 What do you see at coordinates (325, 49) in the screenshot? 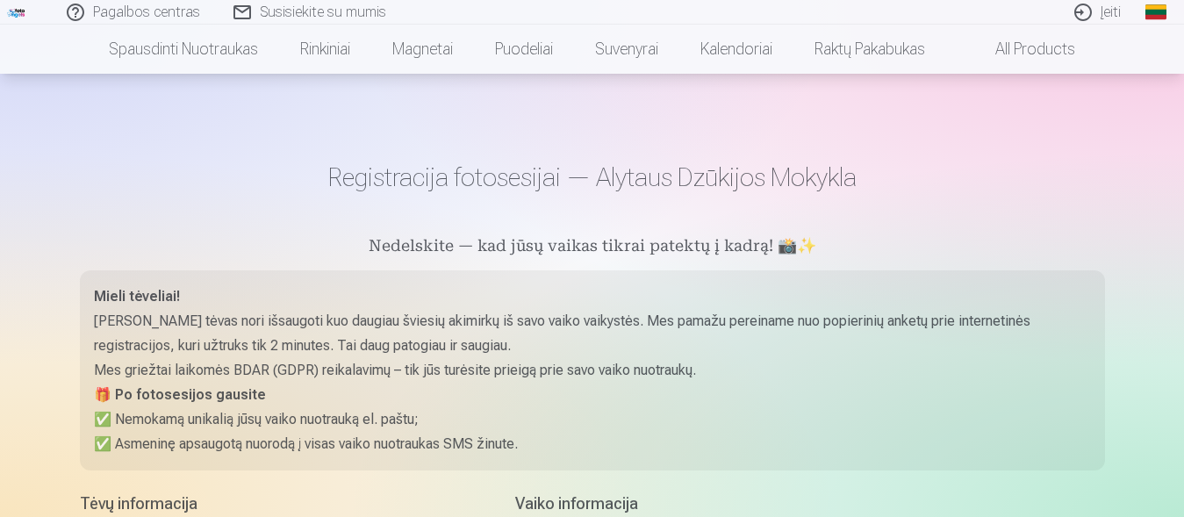
I see `a: Rinkiniai` at bounding box center [325, 49].